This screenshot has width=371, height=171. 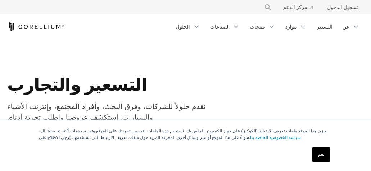 What do you see at coordinates (346, 26) in the screenshot?
I see `font: عن` at bounding box center [346, 26].